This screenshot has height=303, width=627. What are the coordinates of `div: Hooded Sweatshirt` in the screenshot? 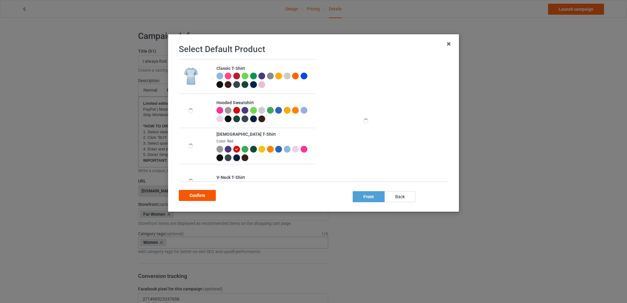 It's located at (264, 103).